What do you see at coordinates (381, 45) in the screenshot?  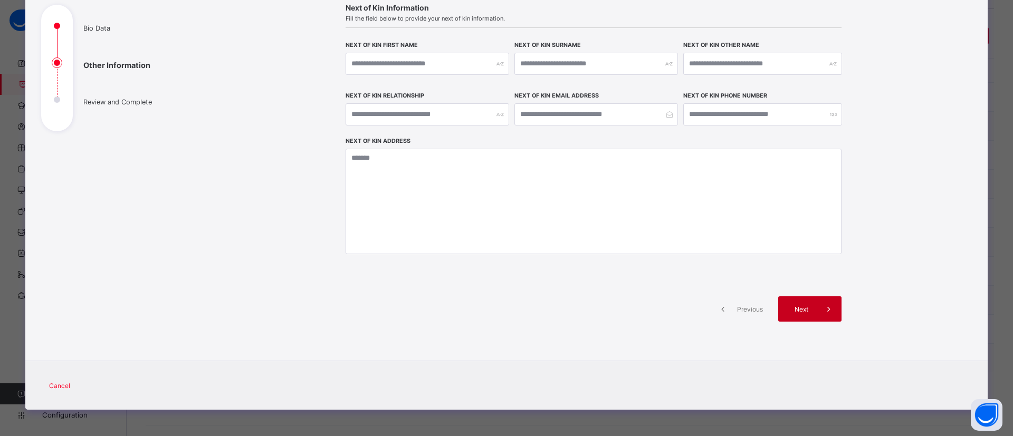 I see `label: Next of Kin First Name` at bounding box center [381, 45].